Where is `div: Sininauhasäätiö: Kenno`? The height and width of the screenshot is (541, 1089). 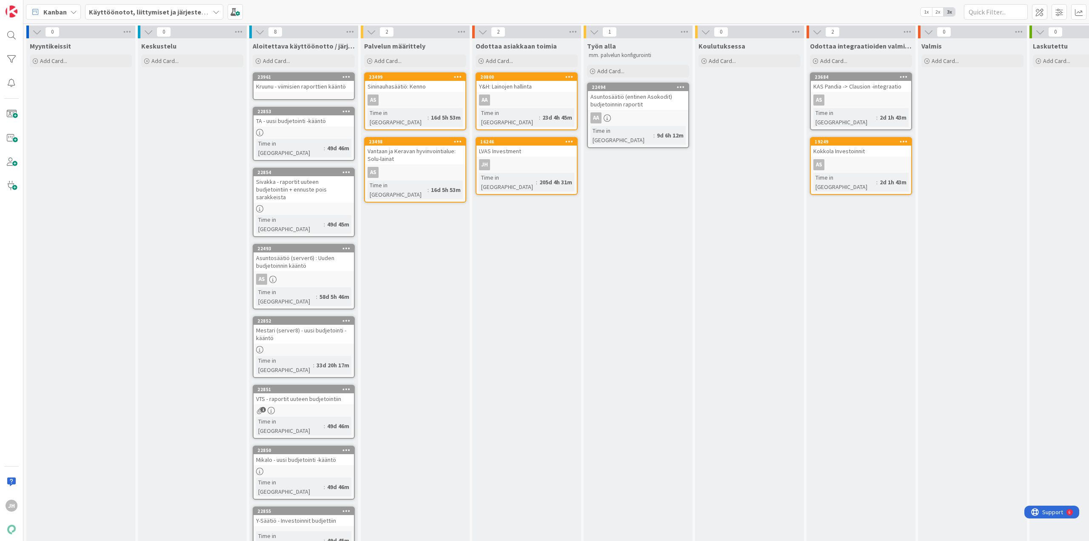
div: Sininauhasäätiö: Kenno is located at coordinates (415, 86).